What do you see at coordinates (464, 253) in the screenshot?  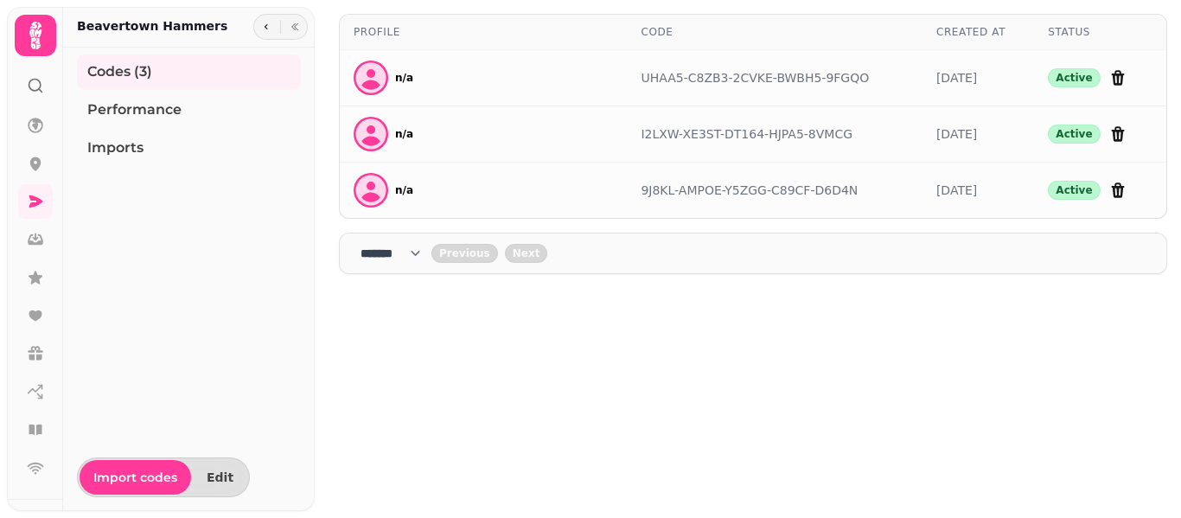 I see `span: Previous` at bounding box center [464, 253].